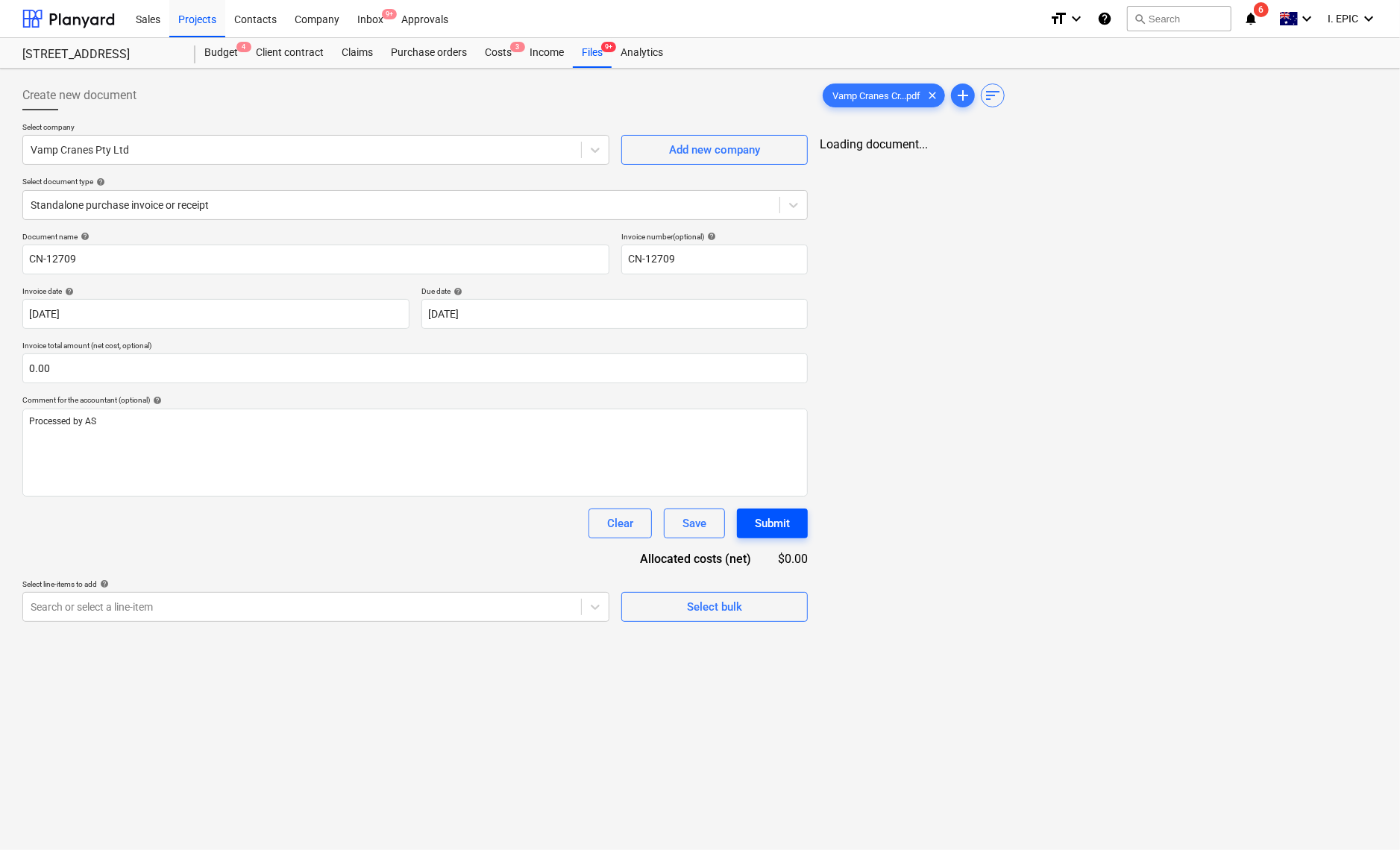 The width and height of the screenshot is (1400, 850). What do you see at coordinates (221, 53) in the screenshot?
I see `div: Budget` at bounding box center [221, 53].